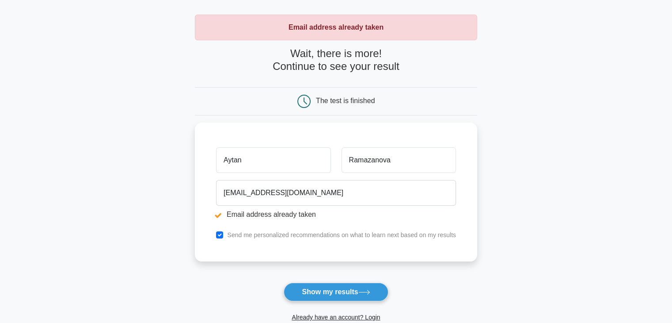  Describe the element at coordinates (336, 214) in the screenshot. I see `li: Email address already taken` at that location.